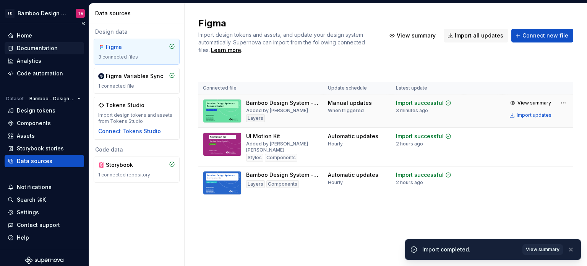 This screenshot has width=587, height=266. I want to click on button: Import all updates, so click(476, 36).